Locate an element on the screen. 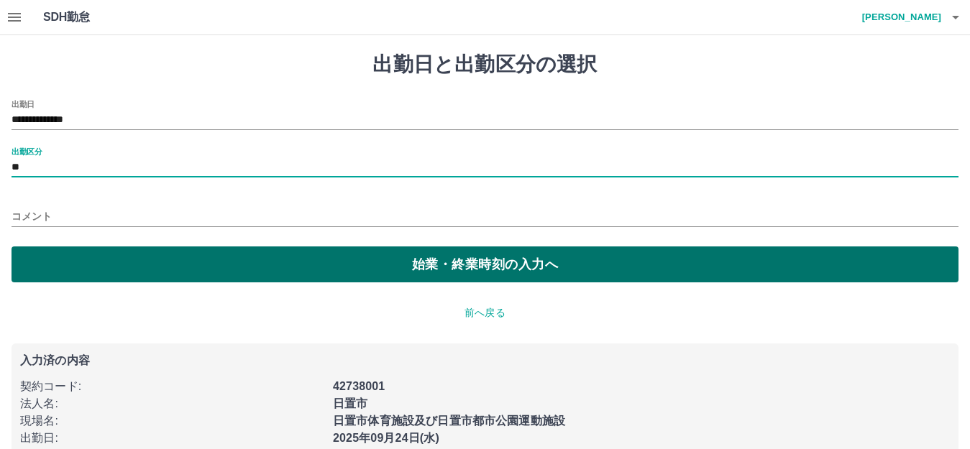 The width and height of the screenshot is (970, 449). label: 出勤区分 is located at coordinates (27, 151).